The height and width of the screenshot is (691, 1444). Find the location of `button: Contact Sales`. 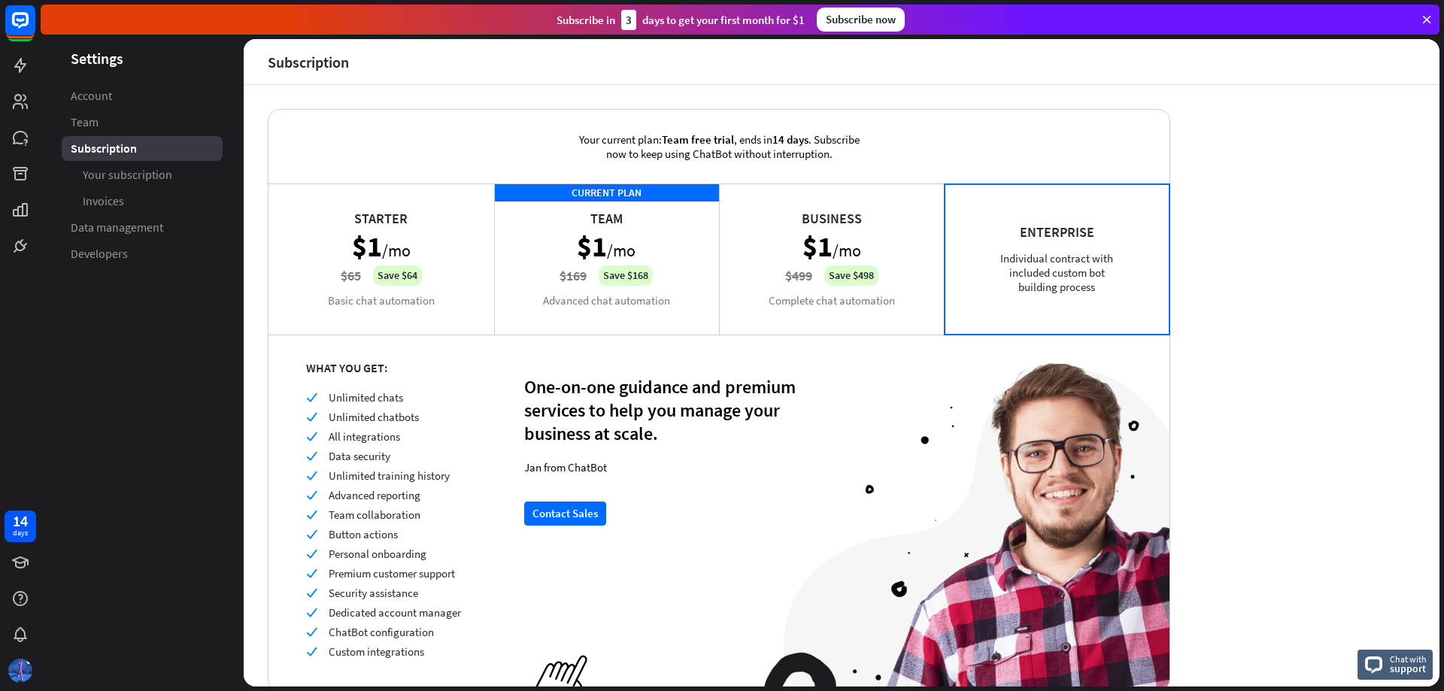

button: Contact Sales is located at coordinates (565, 514).